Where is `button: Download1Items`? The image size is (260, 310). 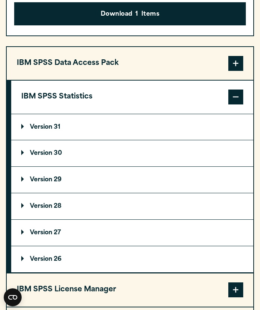
button: Download1Items is located at coordinates (130, 14).